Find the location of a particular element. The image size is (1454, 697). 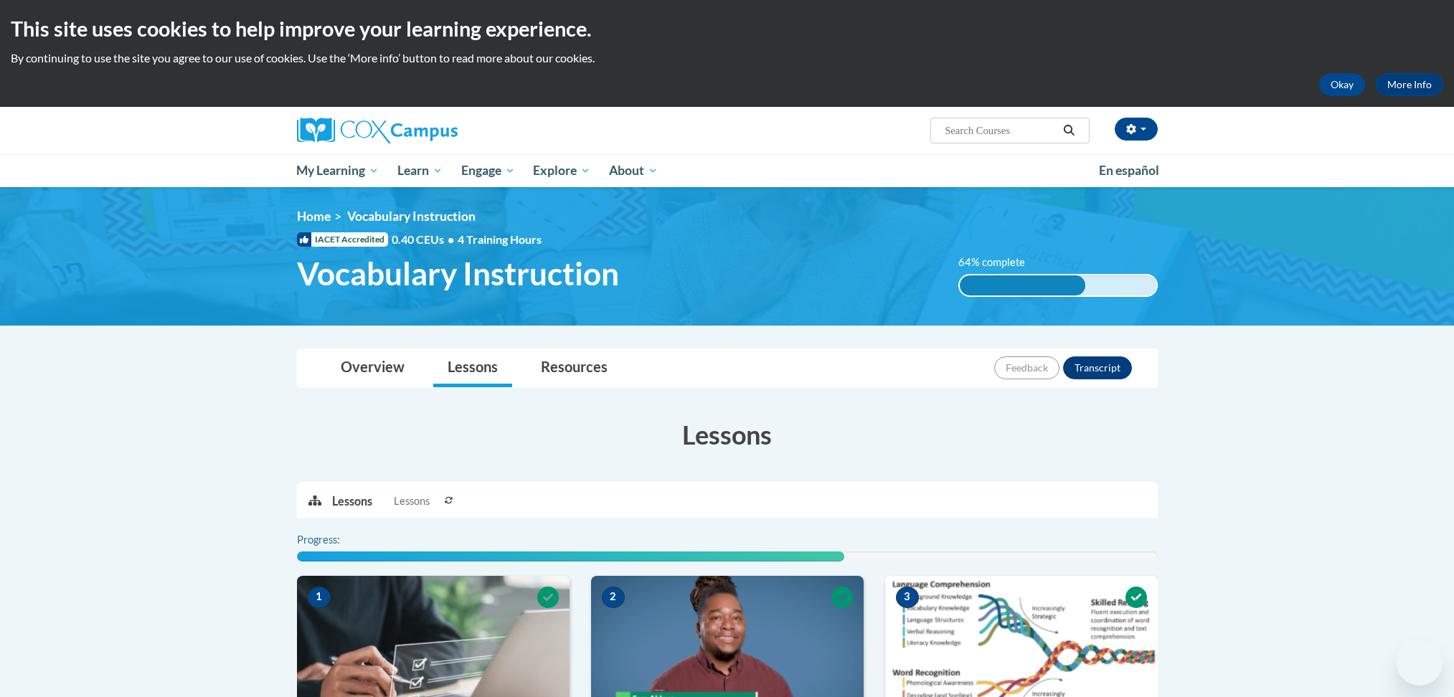

a: Resources is located at coordinates (574, 368).